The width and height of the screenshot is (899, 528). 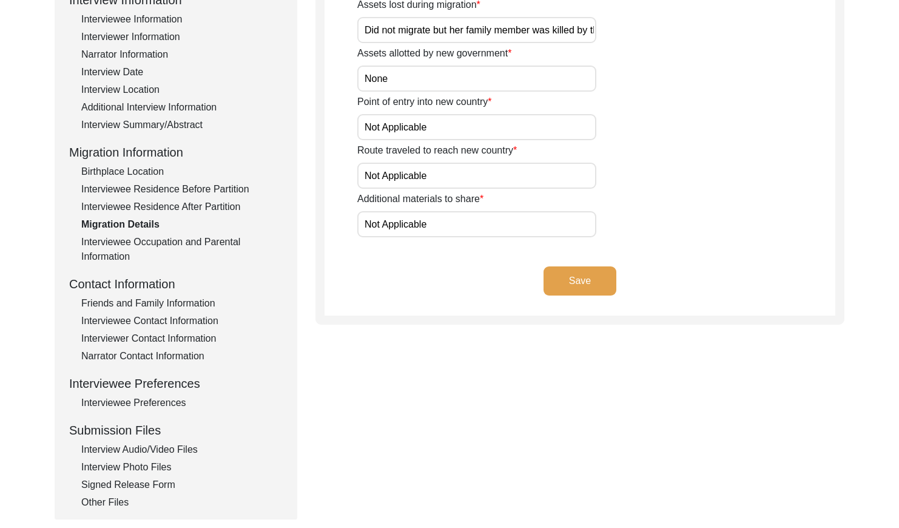 I want to click on div: Narrator Information, so click(x=182, y=55).